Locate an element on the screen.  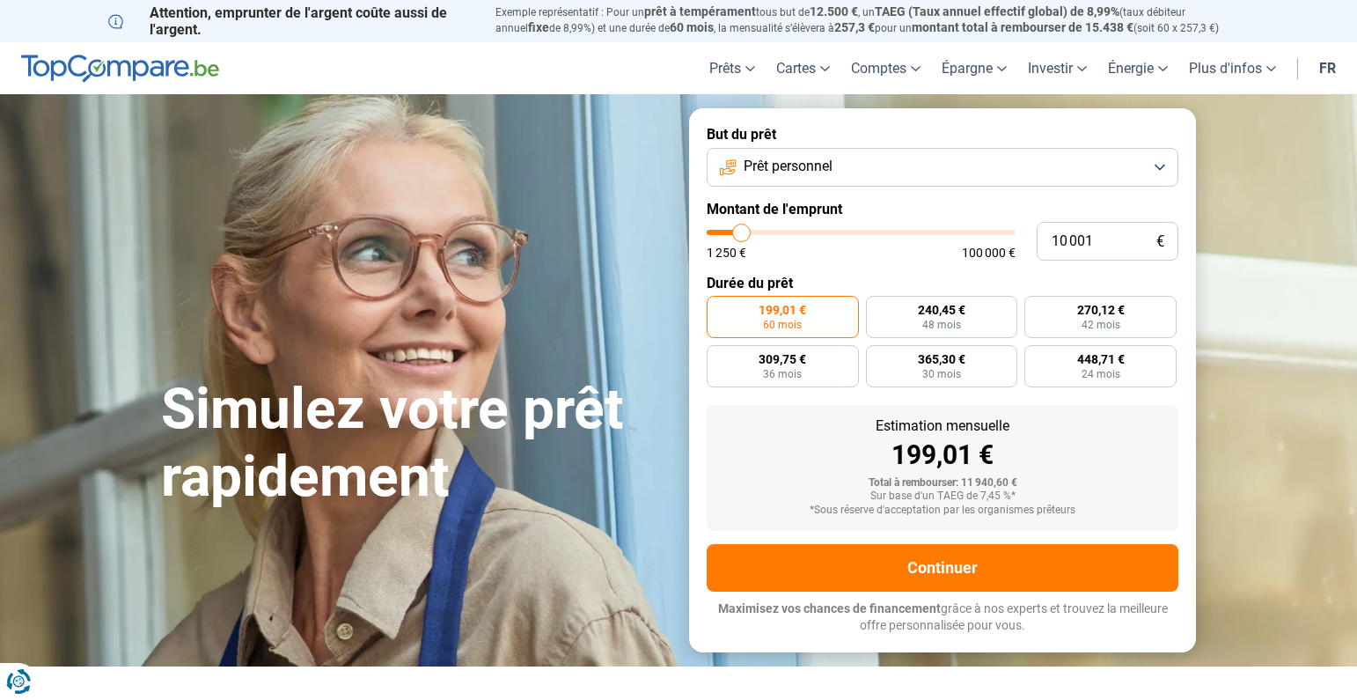
span: 42 mois is located at coordinates (1101, 325).